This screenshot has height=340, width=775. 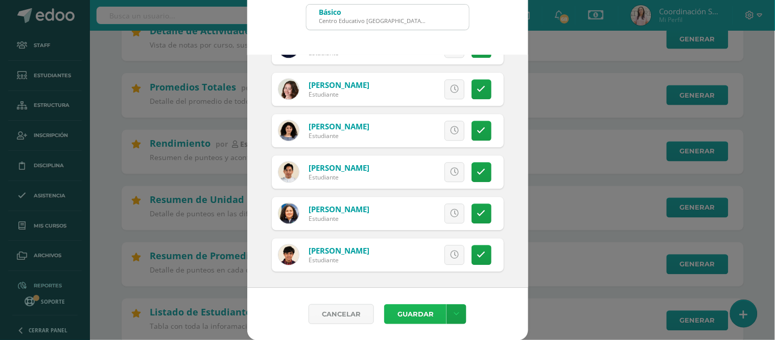 What do you see at coordinates (289, 254) in the screenshot?
I see `img: 5392fa4d78d4dee731db74f3df6b5d02.png` at bounding box center [289, 254].